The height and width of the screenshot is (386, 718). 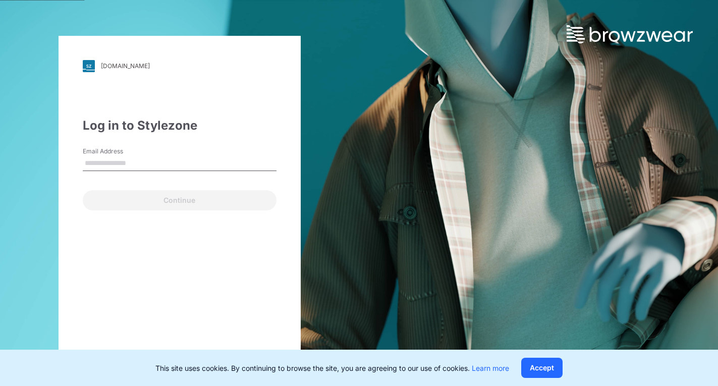 What do you see at coordinates (180, 126) in the screenshot?
I see `div: Log in to Stylezone` at bounding box center [180, 126].